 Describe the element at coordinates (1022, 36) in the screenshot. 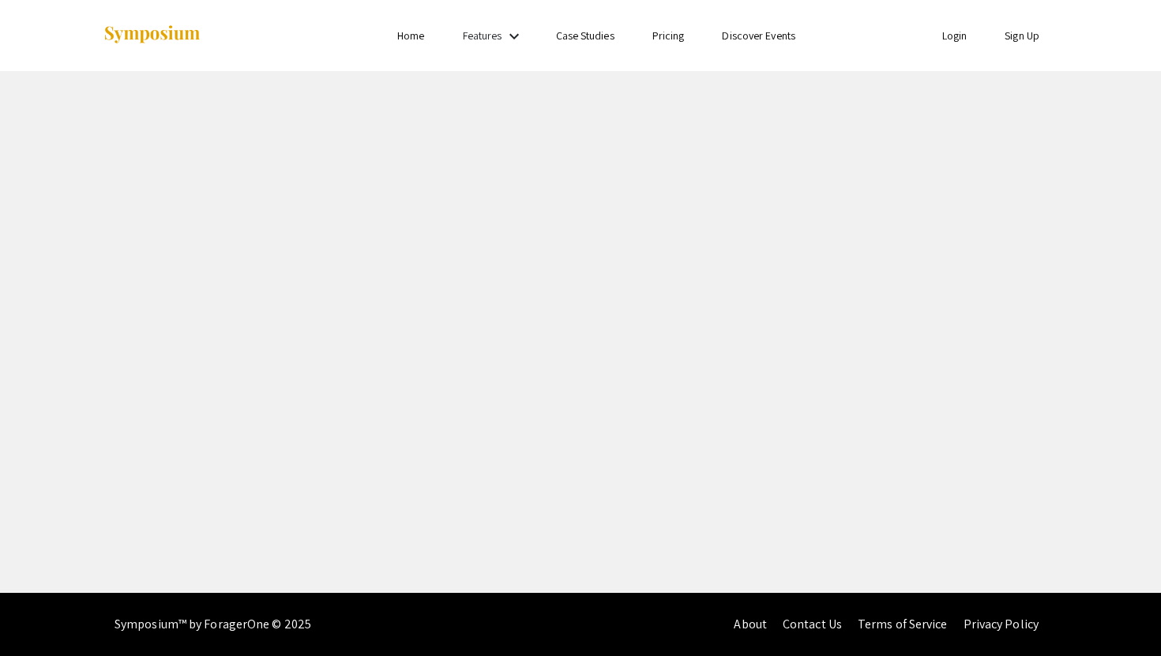

I see `a: Sign Up` at that location.